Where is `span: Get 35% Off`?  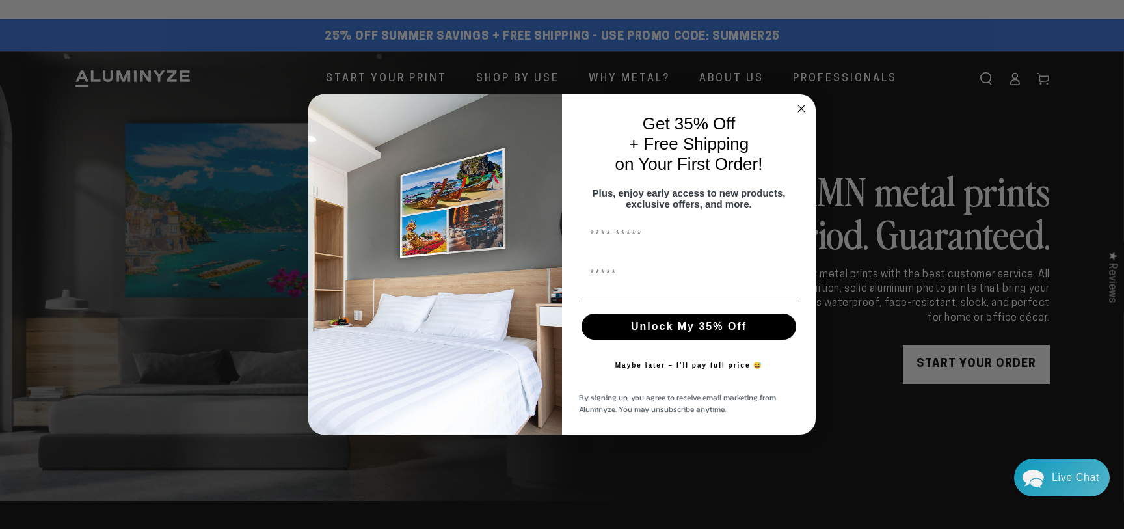
span: Get 35% Off is located at coordinates (689, 124).